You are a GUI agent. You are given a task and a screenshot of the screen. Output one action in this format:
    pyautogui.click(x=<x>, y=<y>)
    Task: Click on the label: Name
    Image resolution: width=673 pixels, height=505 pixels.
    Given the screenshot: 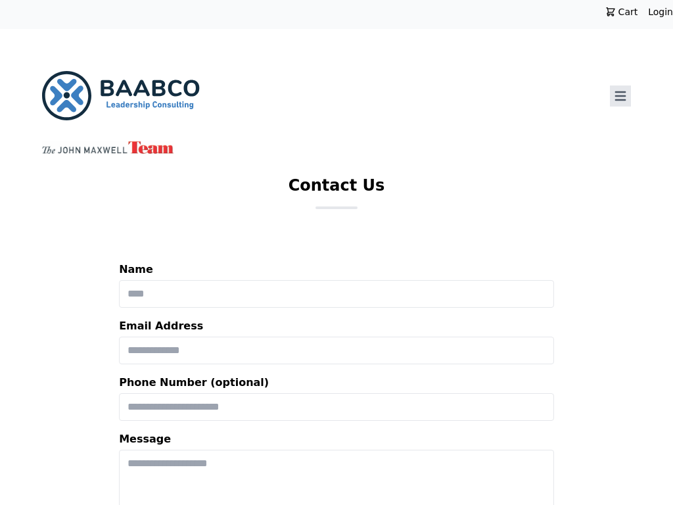 What is the action you would take?
    pyautogui.click(x=336, y=271)
    